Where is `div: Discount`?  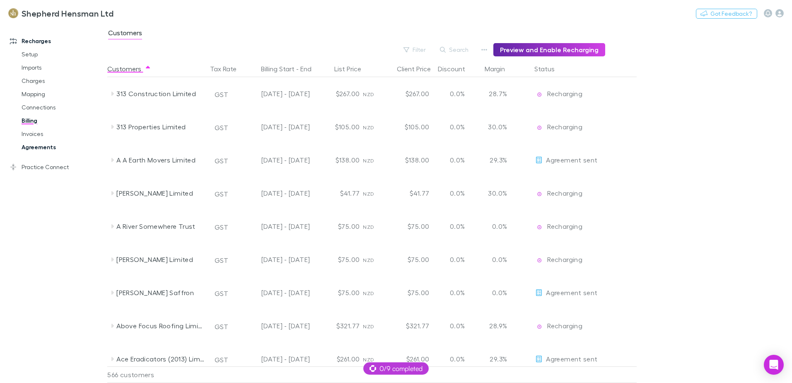 div: Discount is located at coordinates (457, 69).